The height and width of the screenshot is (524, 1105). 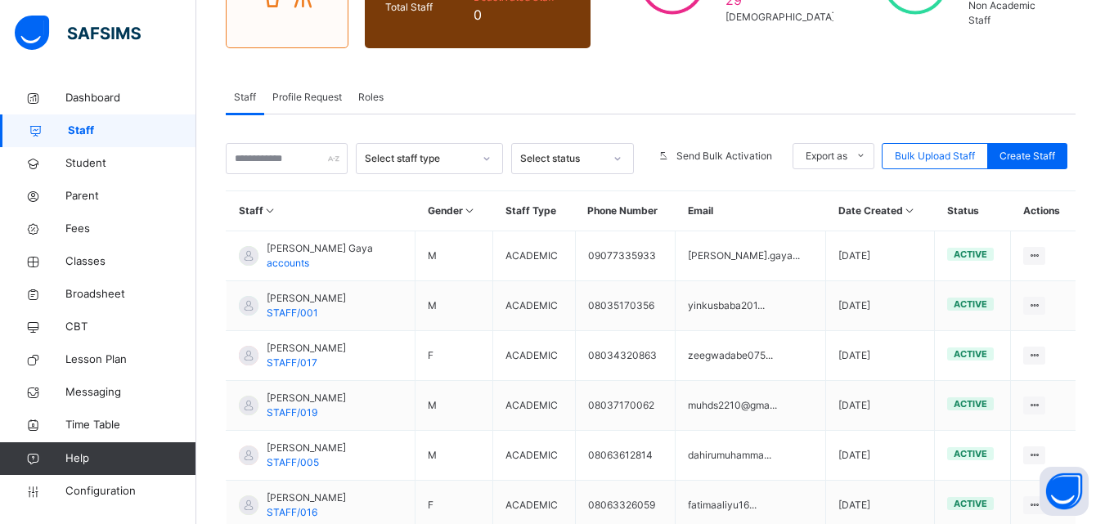 What do you see at coordinates (562, 159) in the screenshot?
I see `div: Select status` at bounding box center [562, 159].